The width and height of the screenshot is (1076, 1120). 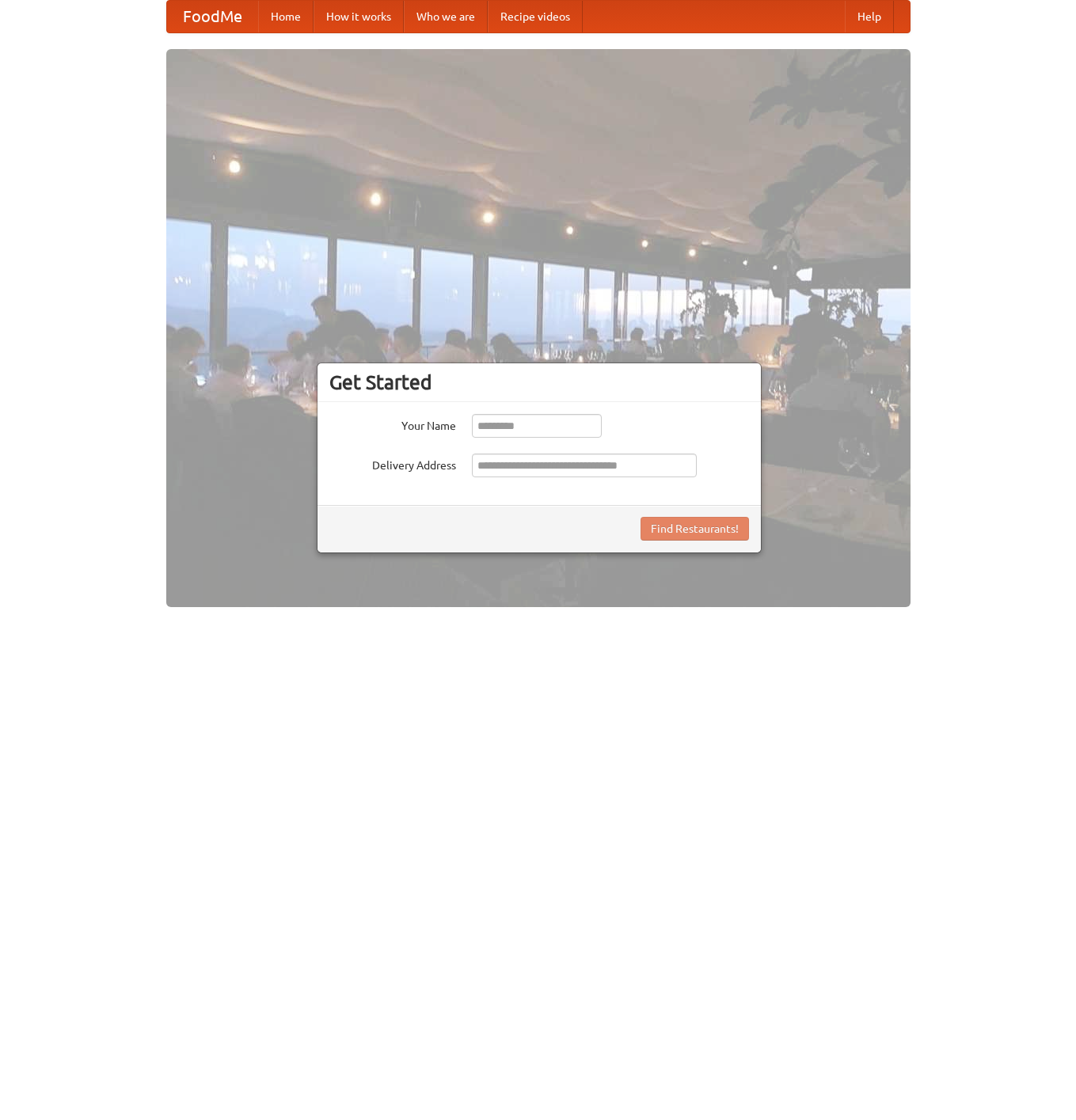 What do you see at coordinates (392, 424) in the screenshot?
I see `label: Your Name` at bounding box center [392, 424].